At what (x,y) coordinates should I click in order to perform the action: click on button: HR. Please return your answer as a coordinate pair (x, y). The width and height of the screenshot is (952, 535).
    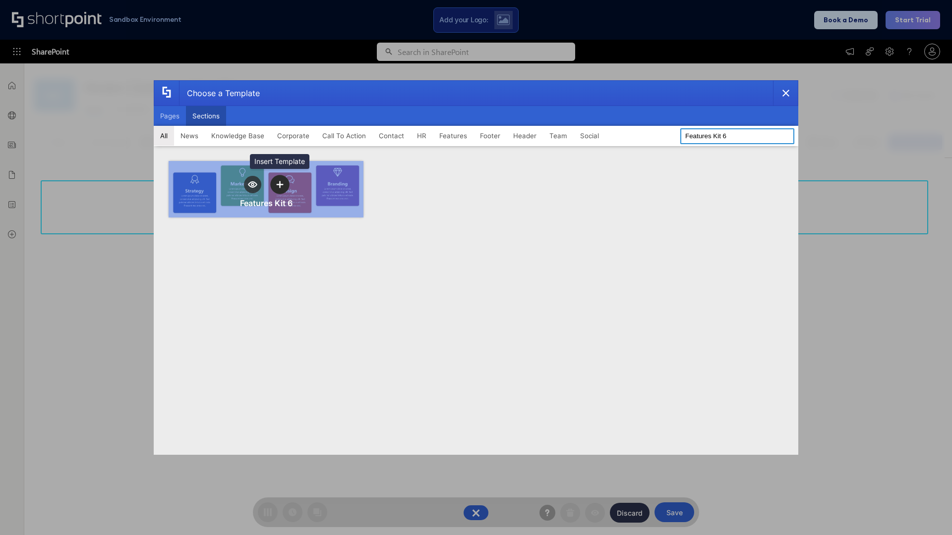
    Looking at the image, I should click on (421, 136).